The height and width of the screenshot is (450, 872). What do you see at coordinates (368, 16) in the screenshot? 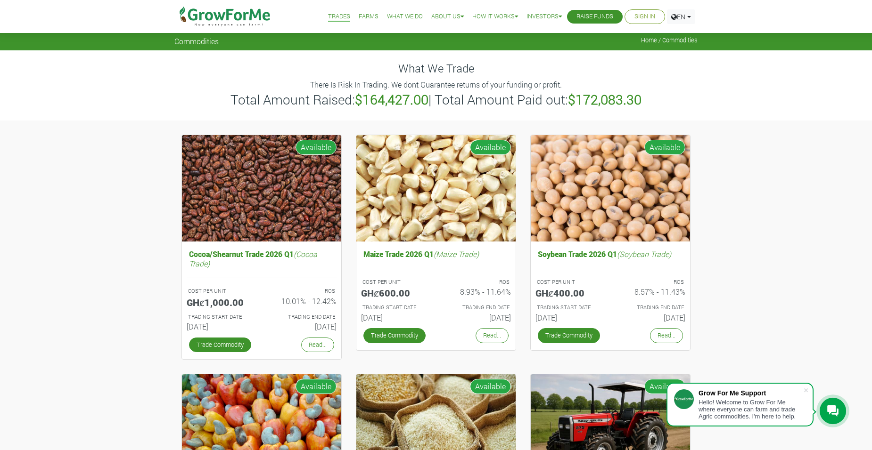
I see `a: Farms` at bounding box center [368, 16].